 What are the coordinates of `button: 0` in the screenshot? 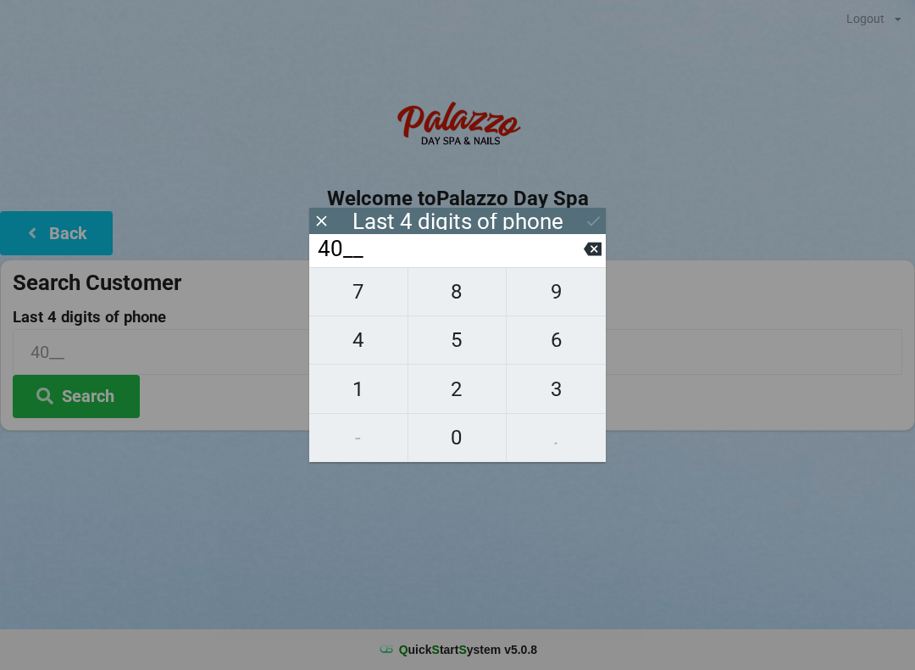 It's located at (458, 437).